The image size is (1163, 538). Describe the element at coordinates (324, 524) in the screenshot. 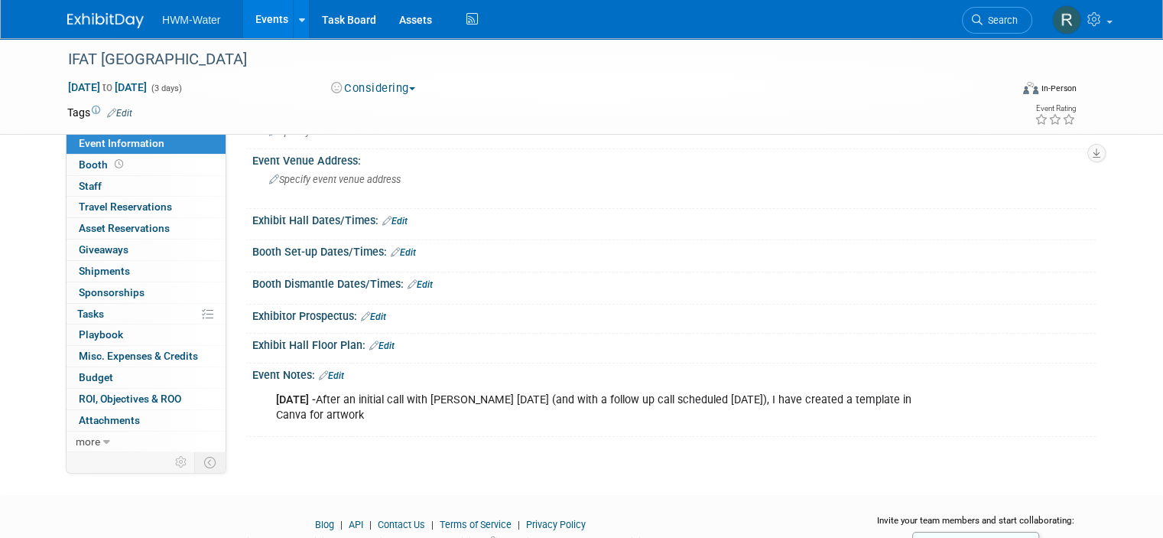

I see `a: Blog` at that location.